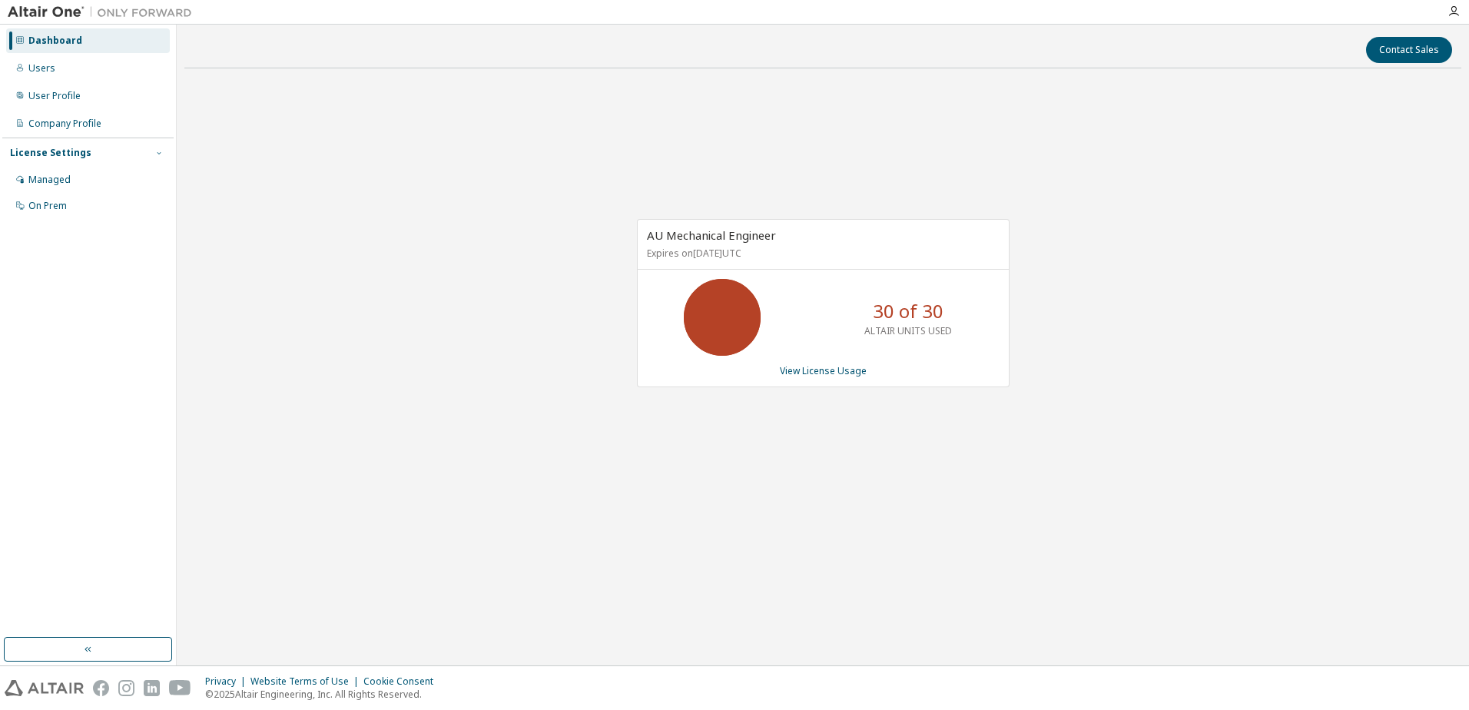  I want to click on p: 30 of 30, so click(908, 311).